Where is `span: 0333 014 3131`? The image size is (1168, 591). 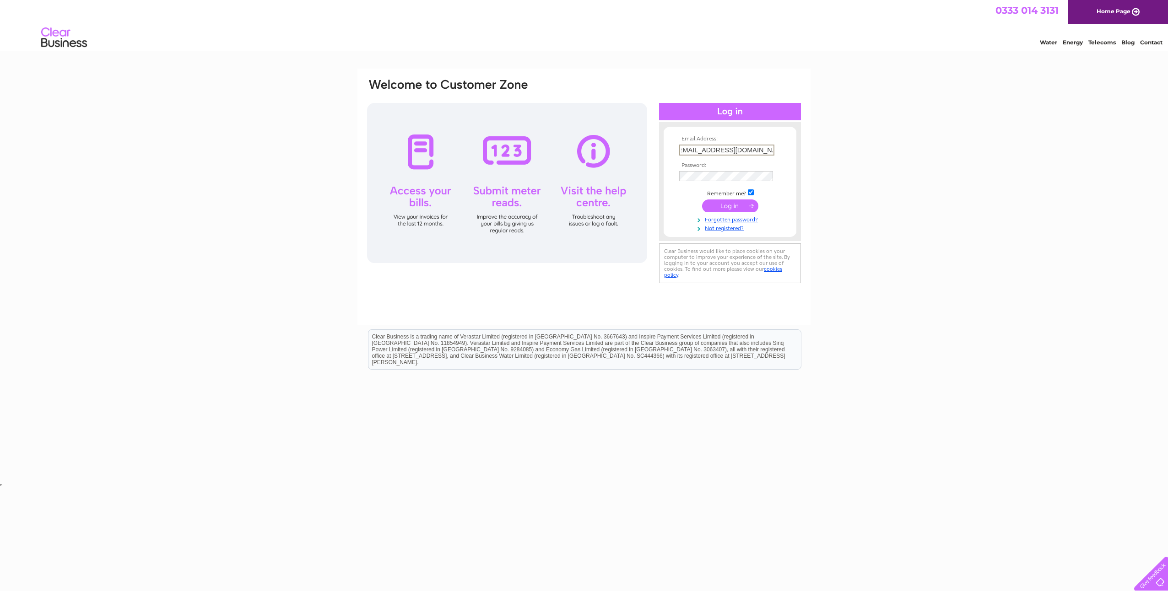
span: 0333 014 3131 is located at coordinates (1027, 10).